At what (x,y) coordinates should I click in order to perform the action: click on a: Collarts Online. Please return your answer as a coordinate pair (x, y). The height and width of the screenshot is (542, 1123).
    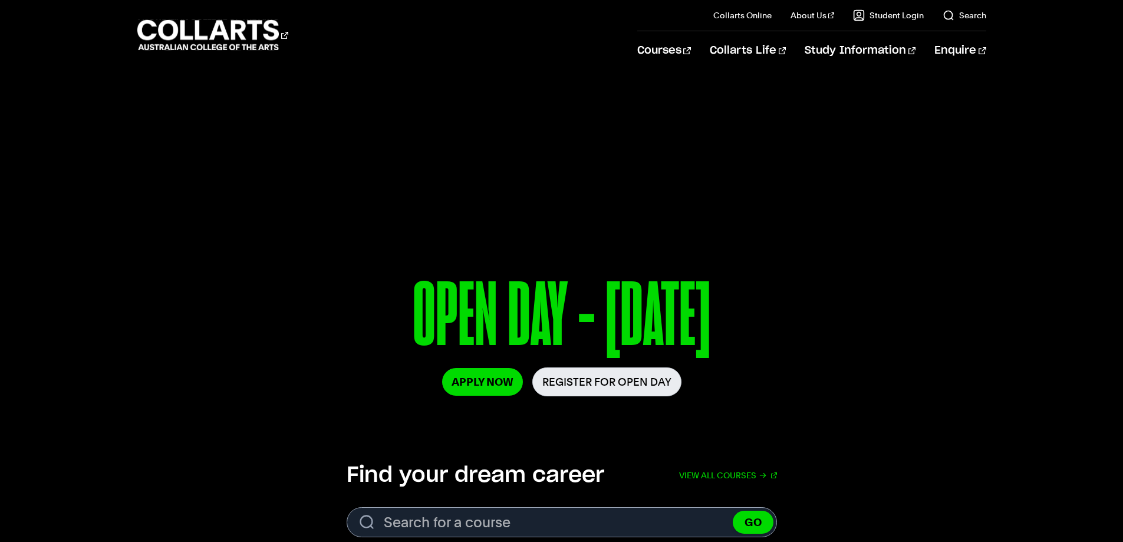
    Looking at the image, I should click on (742, 15).